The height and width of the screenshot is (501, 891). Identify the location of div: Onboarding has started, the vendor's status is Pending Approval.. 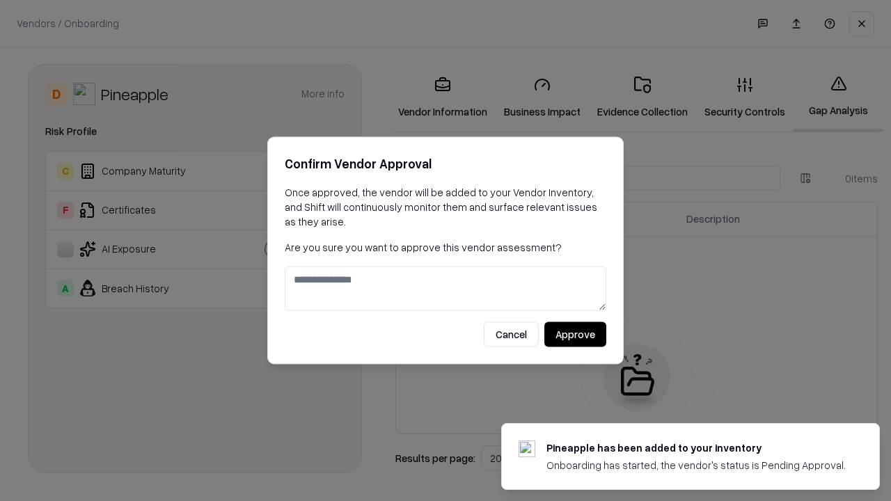
(696, 465).